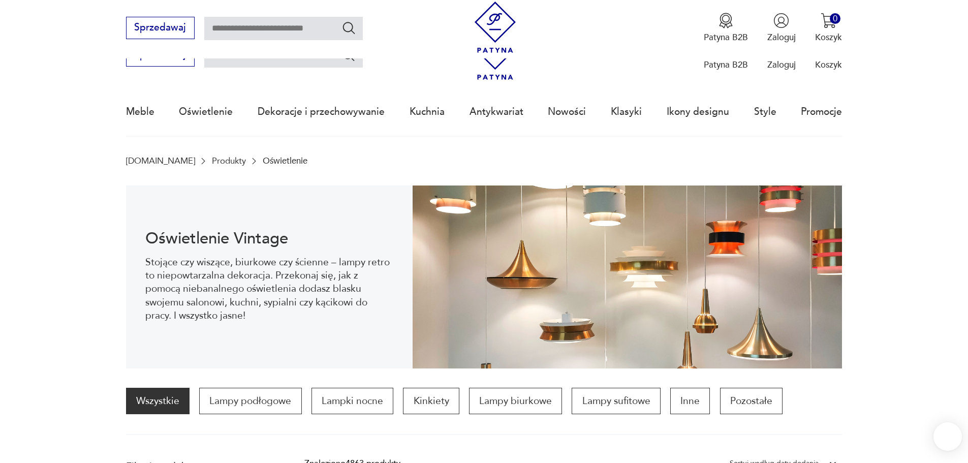 The height and width of the screenshot is (463, 968). Describe the element at coordinates (515, 401) in the screenshot. I see `p: Lampy biurkowe` at that location.